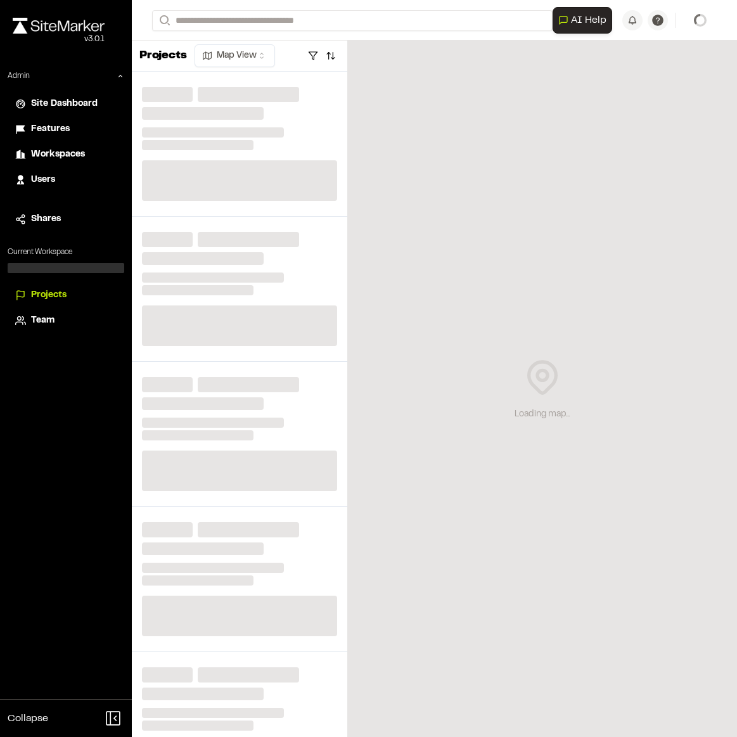 The image size is (737, 737). What do you see at coordinates (66, 295) in the screenshot?
I see `a: Projects` at bounding box center [66, 295].